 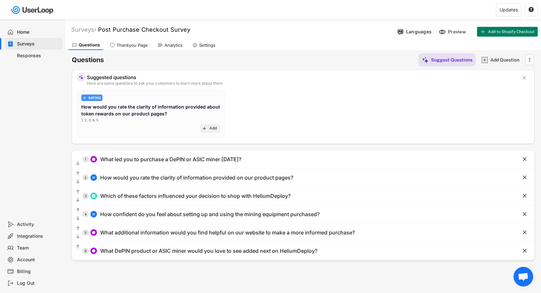 I want to click on div: Home, so click(x=39, y=32).